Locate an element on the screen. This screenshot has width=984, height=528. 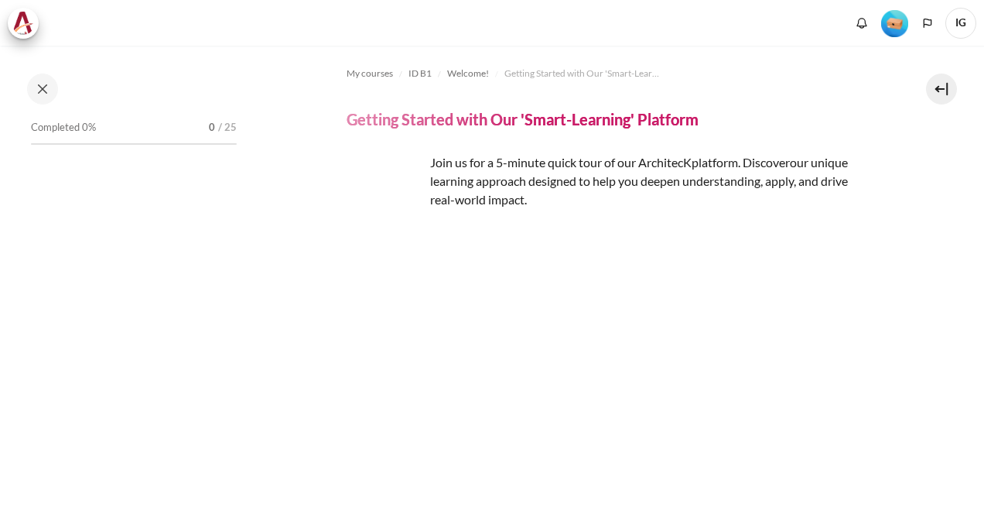
img: platform logo is located at coordinates (385, 191).